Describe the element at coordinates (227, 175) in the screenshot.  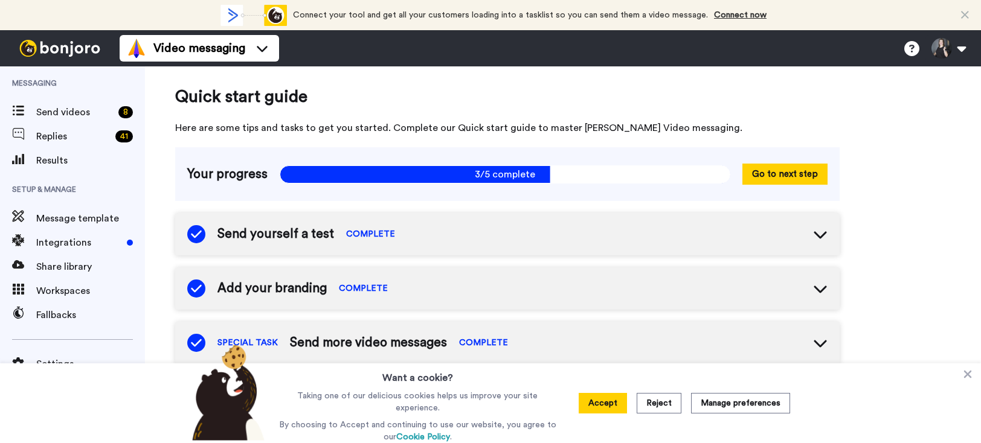
I see `span: Your progress` at that location.